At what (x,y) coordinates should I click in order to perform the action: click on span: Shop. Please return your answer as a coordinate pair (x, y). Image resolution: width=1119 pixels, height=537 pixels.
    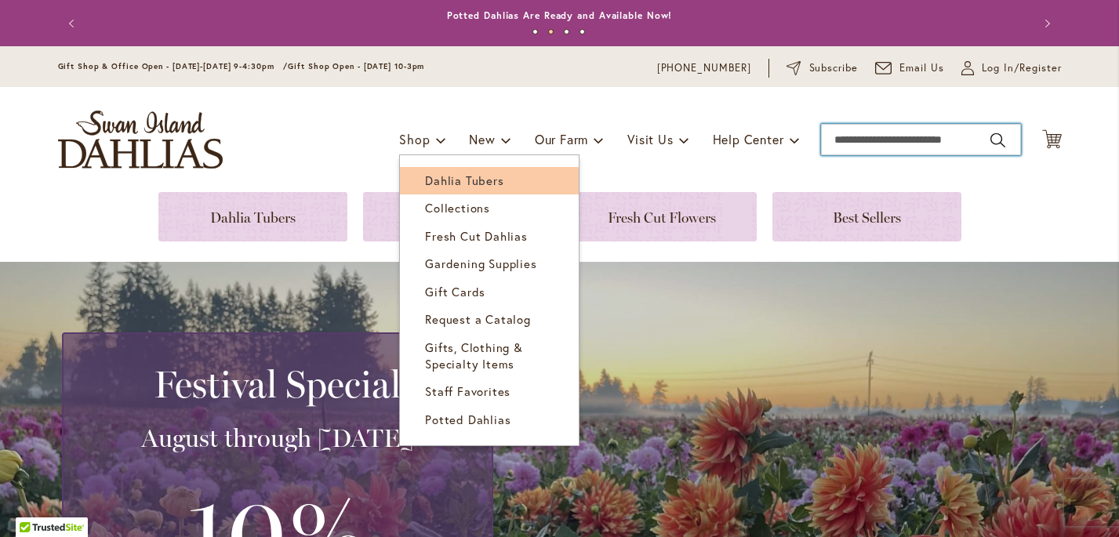
    Looking at the image, I should click on (414, 139).